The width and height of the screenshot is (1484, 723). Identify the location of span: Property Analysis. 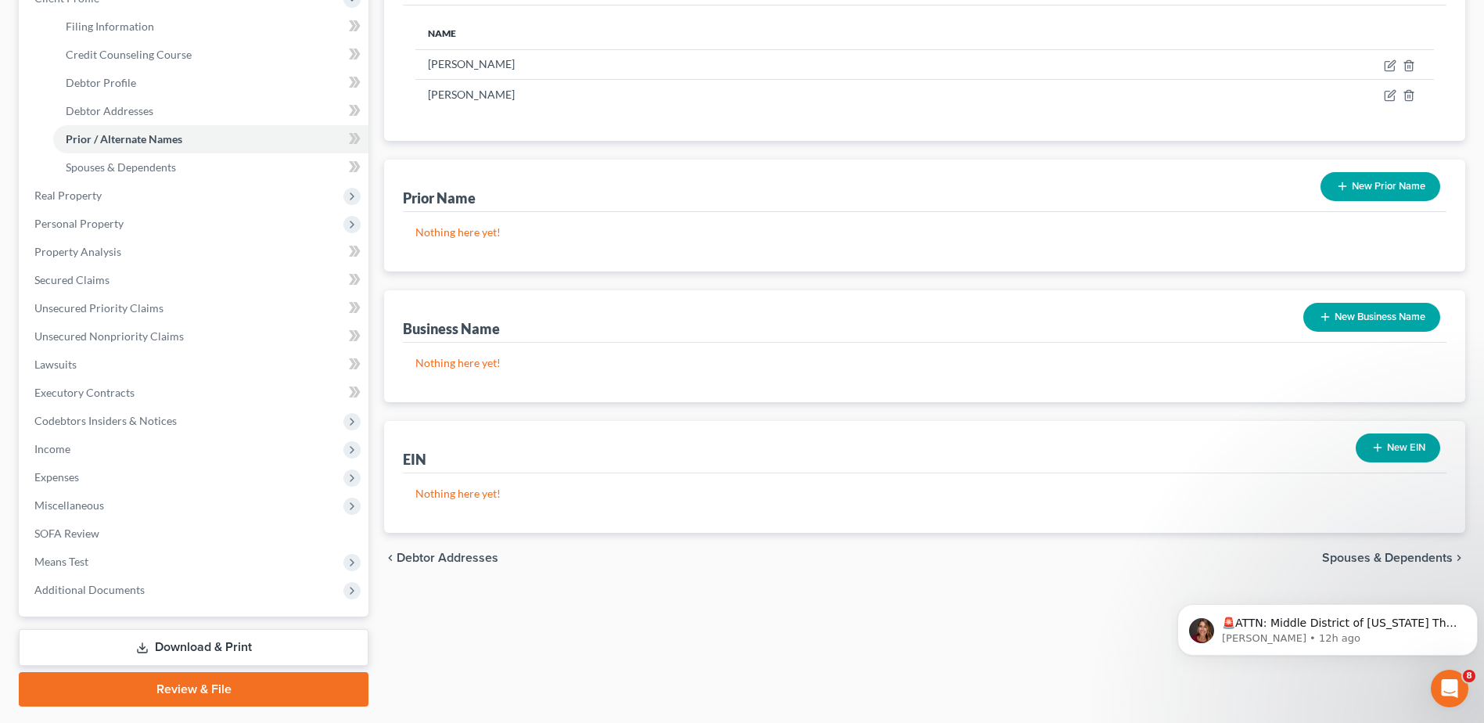
(77, 251).